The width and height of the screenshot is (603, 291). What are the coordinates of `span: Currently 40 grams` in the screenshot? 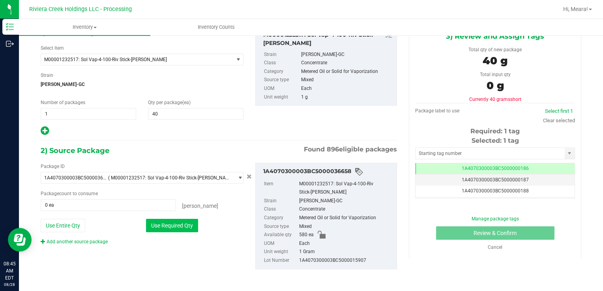 It's located at (495, 99).